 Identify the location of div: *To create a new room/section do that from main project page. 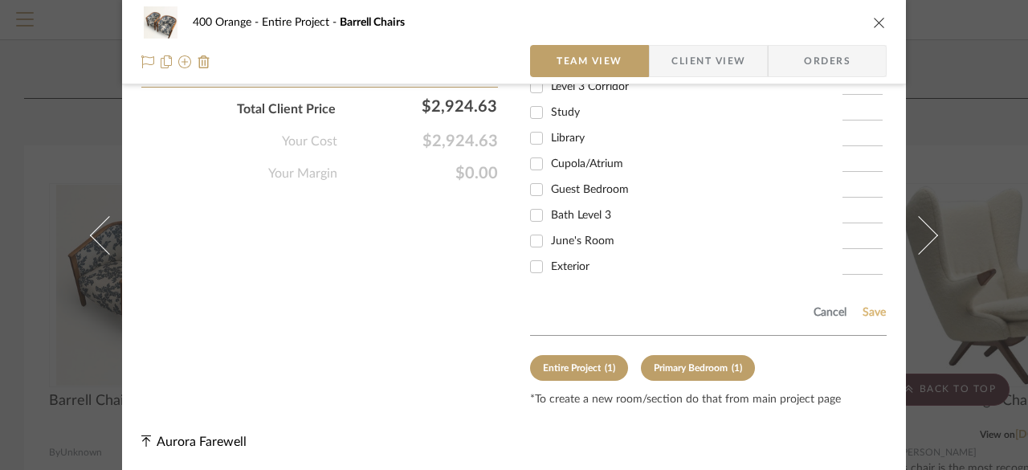
(708, 400).